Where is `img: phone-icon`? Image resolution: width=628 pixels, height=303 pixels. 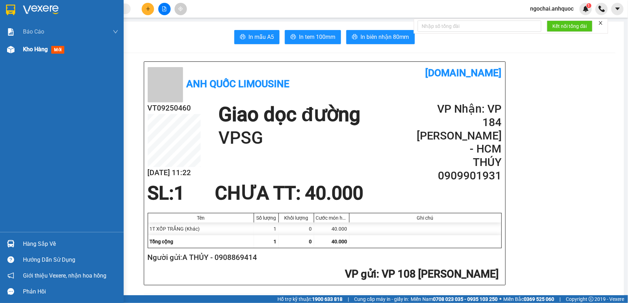 img: phone-icon is located at coordinates (602, 9).